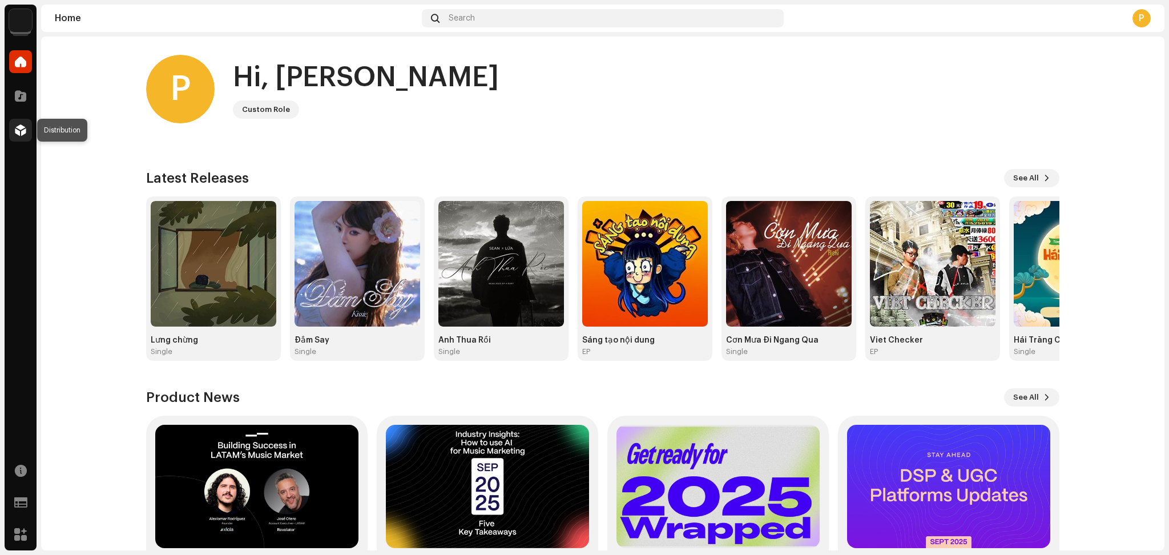 The image size is (1169, 555). Describe the element at coordinates (932, 340) in the screenshot. I see `div: Viet Checker` at that location.